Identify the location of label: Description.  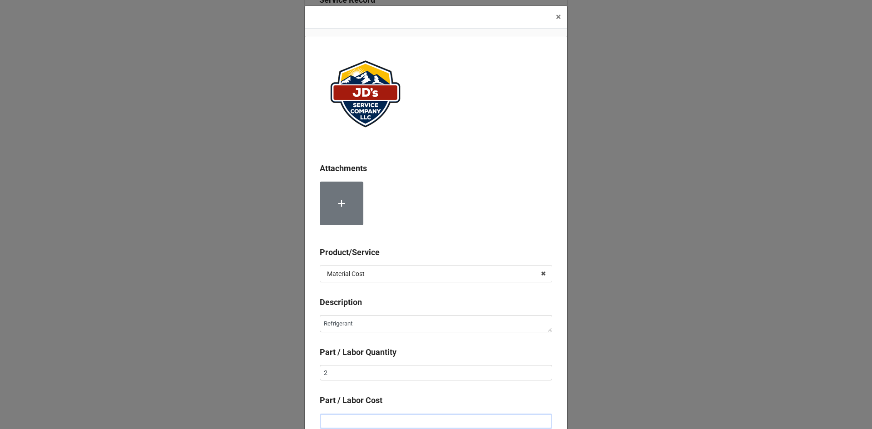
(341, 303).